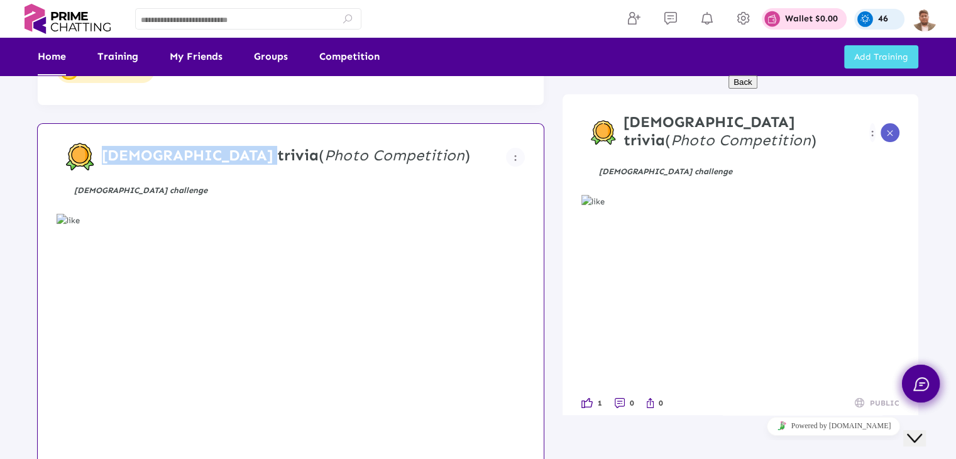 The height and width of the screenshot is (459, 956). I want to click on a: Home, so click(52, 57).